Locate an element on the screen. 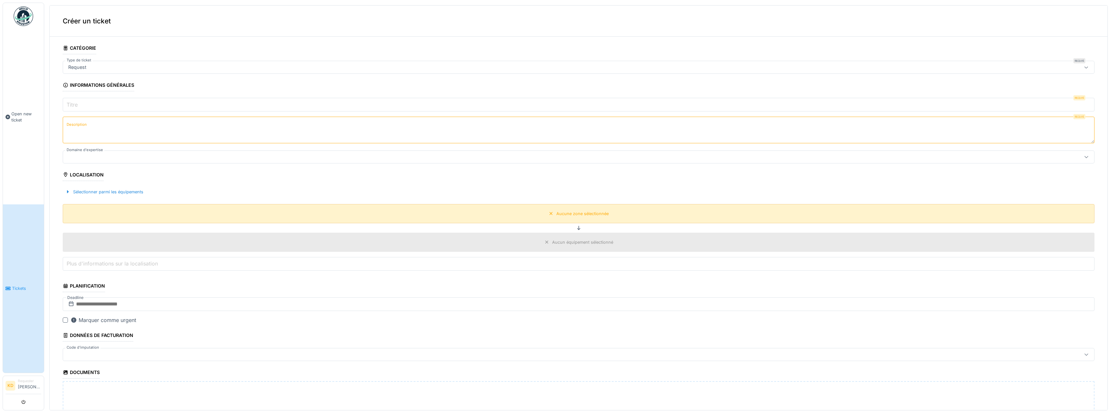  div: Planification is located at coordinates (84, 287).